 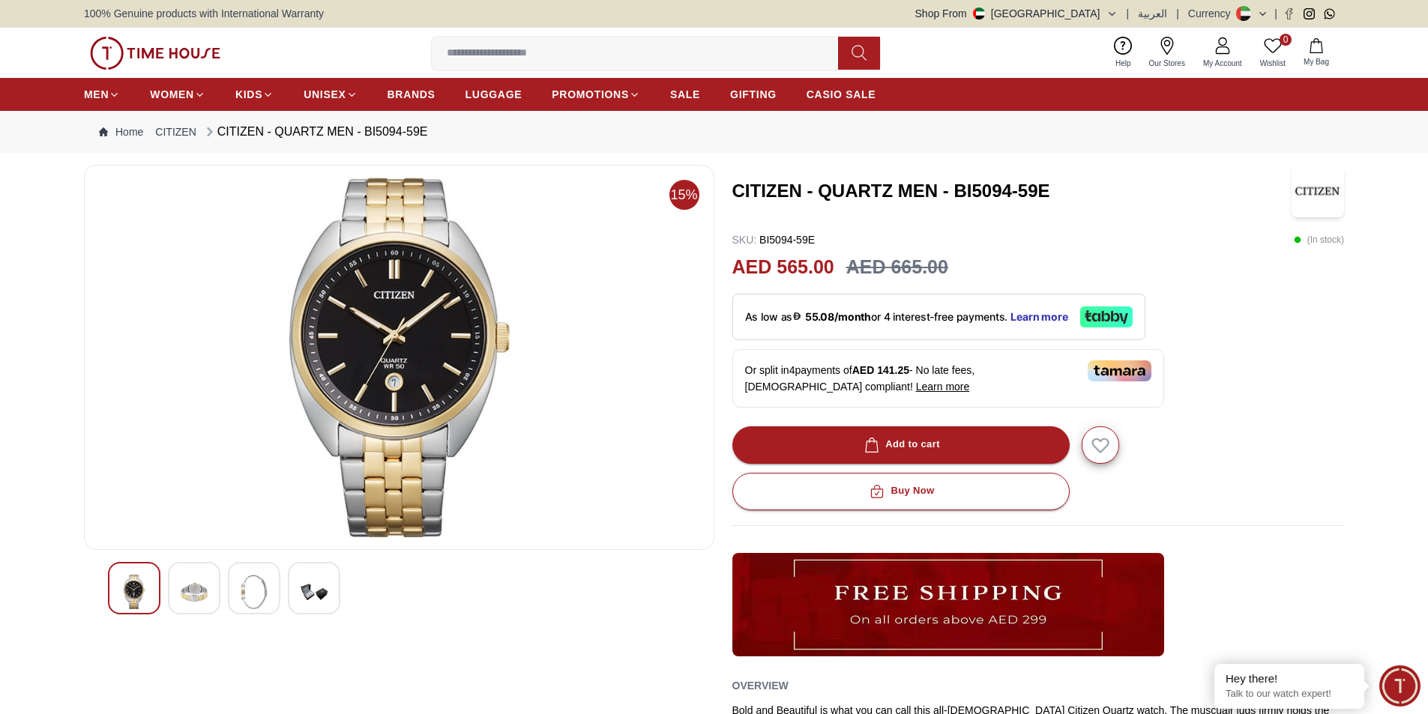 I want to click on span: SALE, so click(x=685, y=94).